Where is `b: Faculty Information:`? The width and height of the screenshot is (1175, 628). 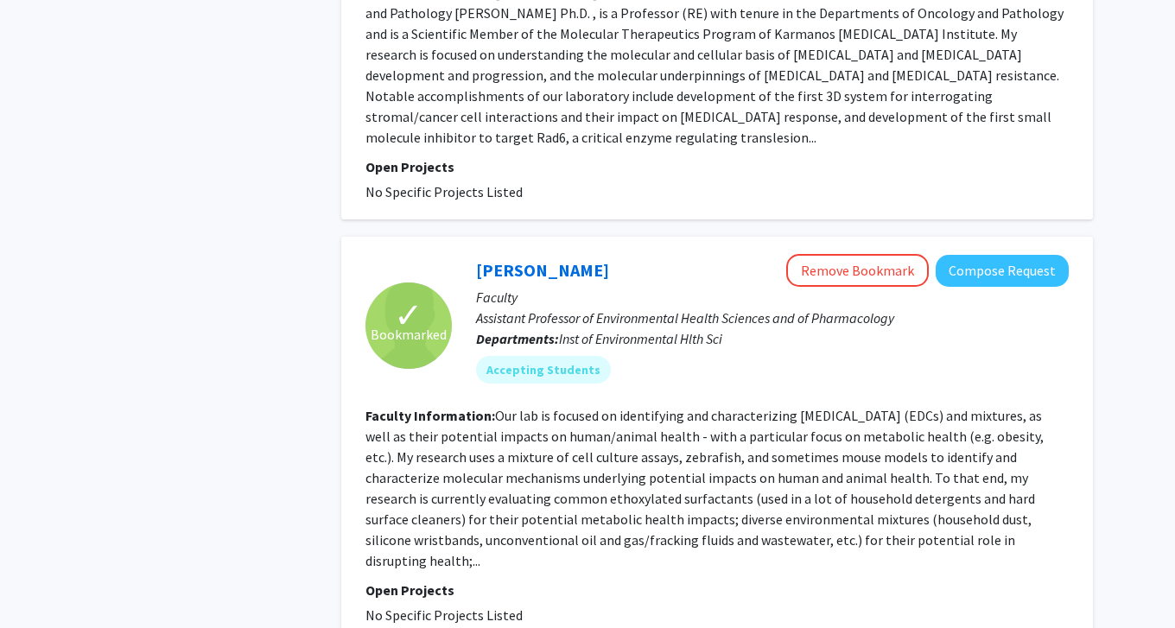 b: Faculty Information: is located at coordinates (430, 416).